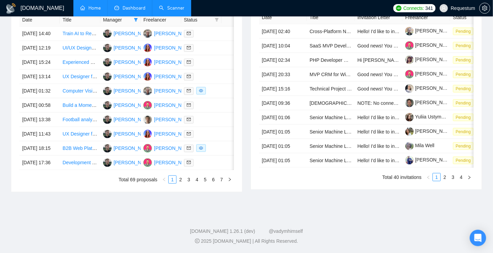 The width and height of the screenshot is (493, 253). I want to click on li: 7, so click(221, 179).